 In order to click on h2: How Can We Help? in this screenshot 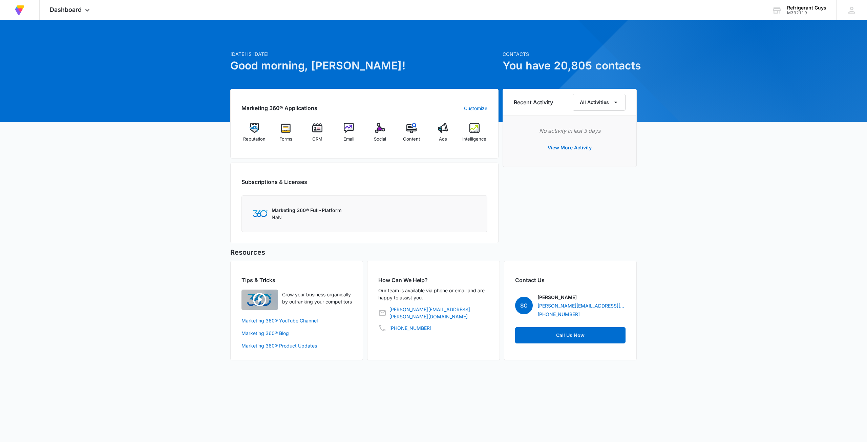, I will do `click(434, 280)`.